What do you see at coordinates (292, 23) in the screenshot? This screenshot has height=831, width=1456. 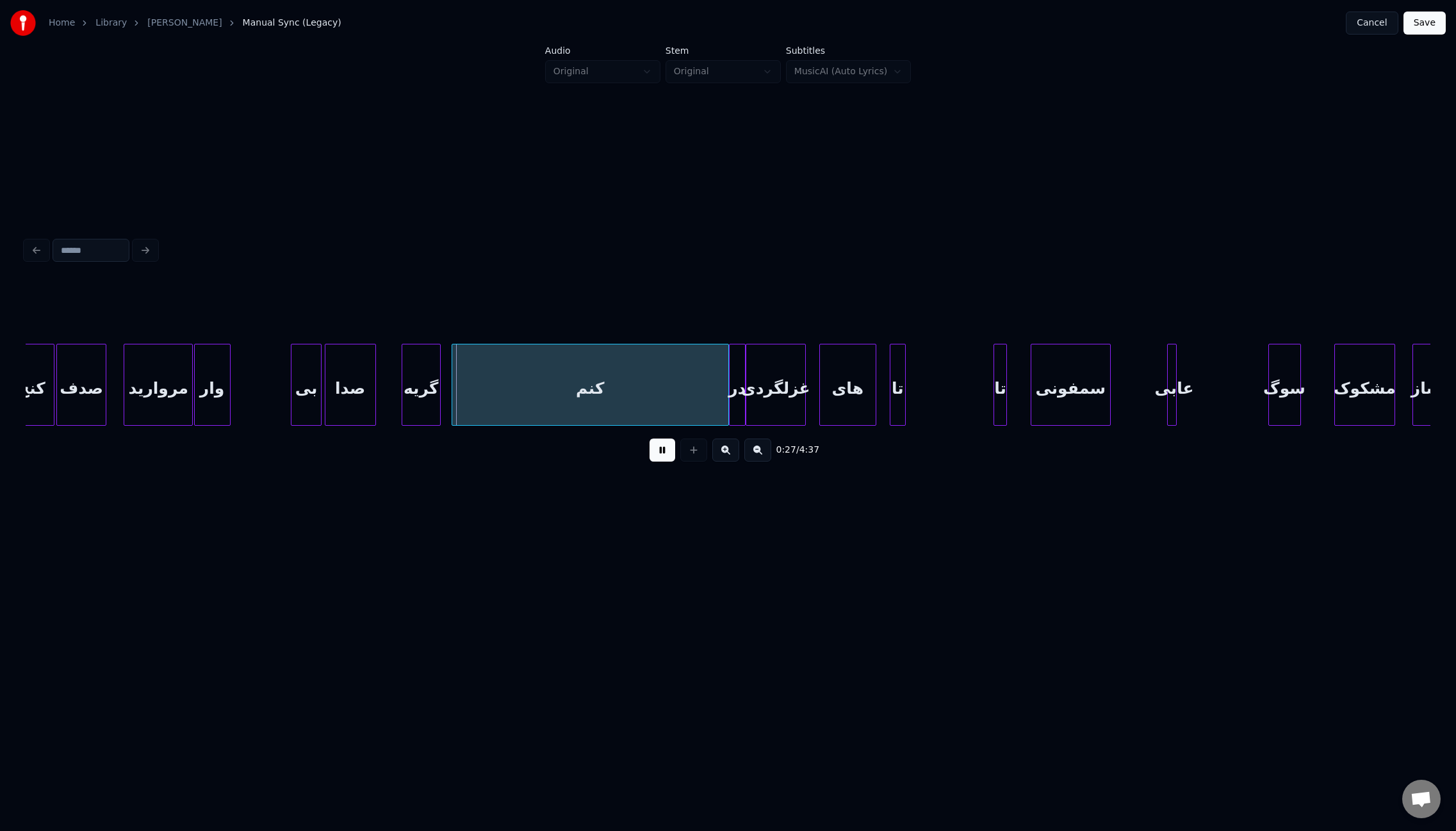 I see `span: Manual Sync (Legacy)` at bounding box center [292, 23].